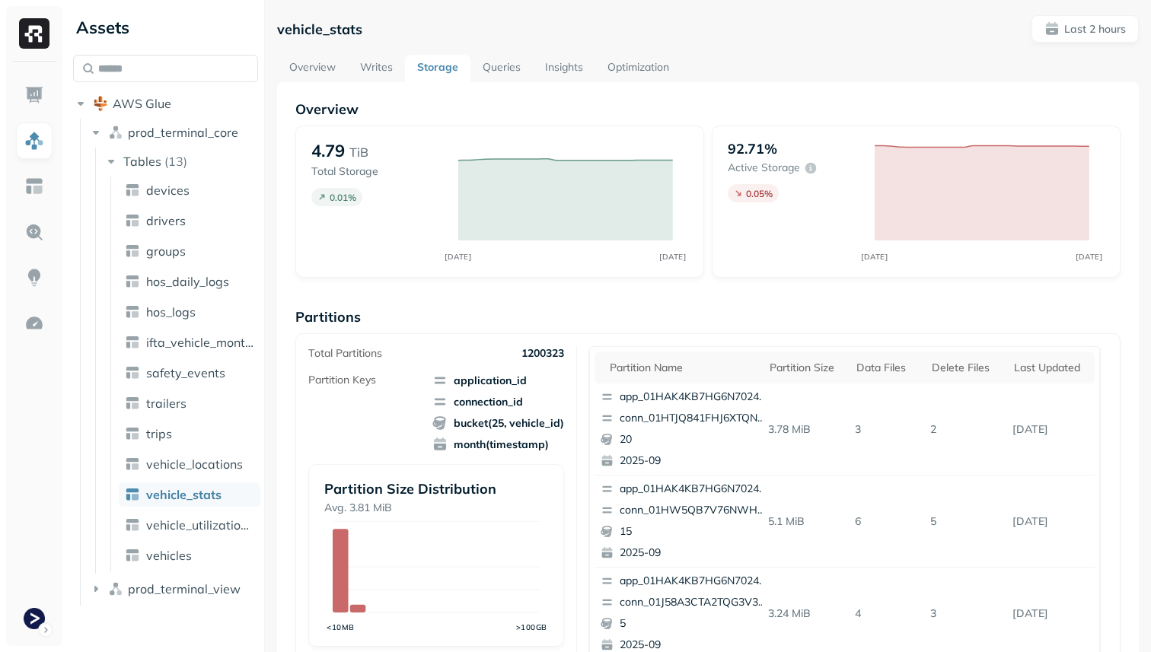  What do you see at coordinates (376, 69) in the screenshot?
I see `a: Writes` at bounding box center [376, 69].